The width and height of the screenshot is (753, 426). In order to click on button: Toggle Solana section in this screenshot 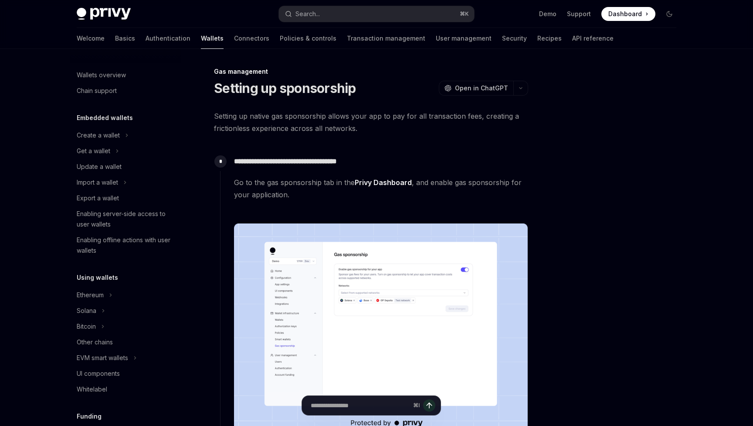, I will do `click(126, 310)`.